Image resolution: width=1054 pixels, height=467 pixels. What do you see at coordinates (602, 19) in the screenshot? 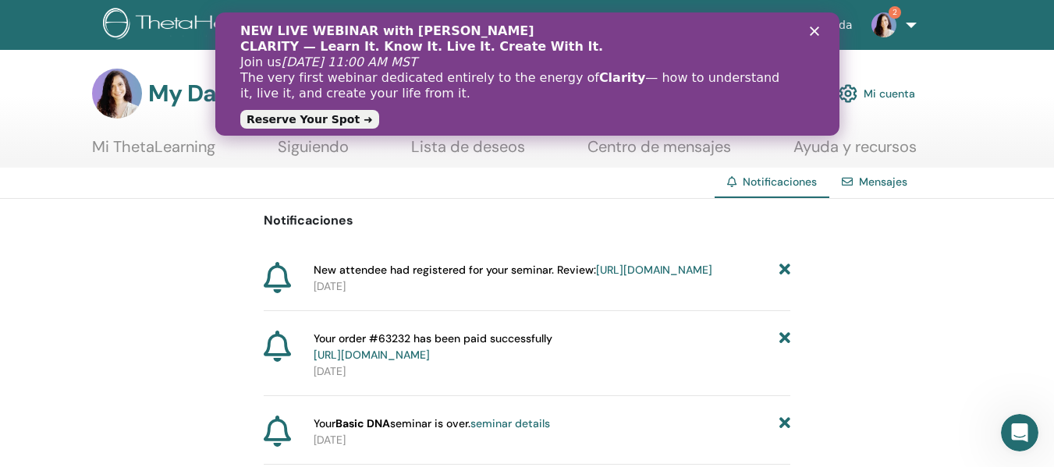
I see `div: Cerrar` at bounding box center [602, 19].